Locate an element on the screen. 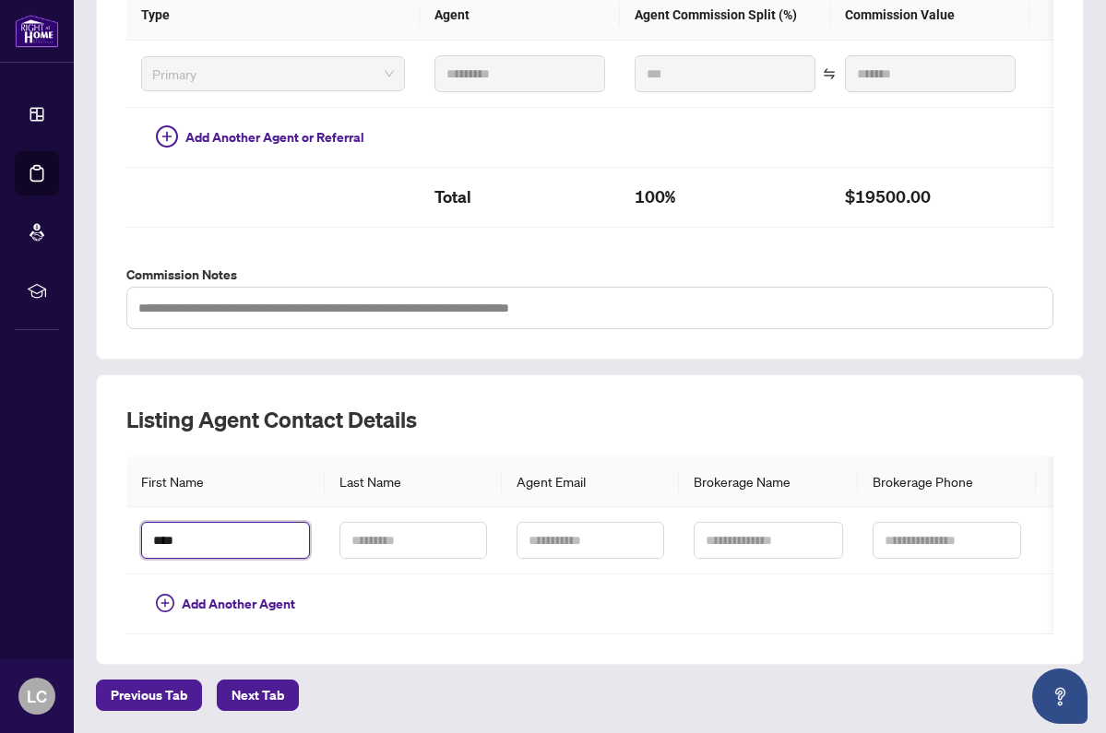 The image size is (1106, 733). h2: Listing Agent Contact Details is located at coordinates (589, 420).